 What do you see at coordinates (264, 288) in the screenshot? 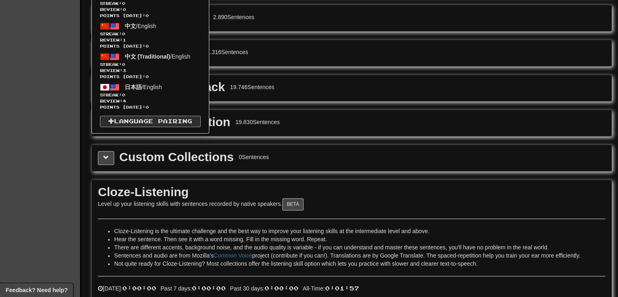
I see `li: Past 30 days:` at bounding box center [264, 288].